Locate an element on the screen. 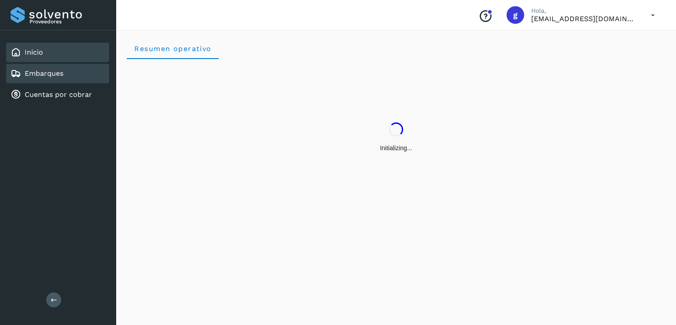 The width and height of the screenshot is (676, 325). p: Proveedores is located at coordinates (67, 22).